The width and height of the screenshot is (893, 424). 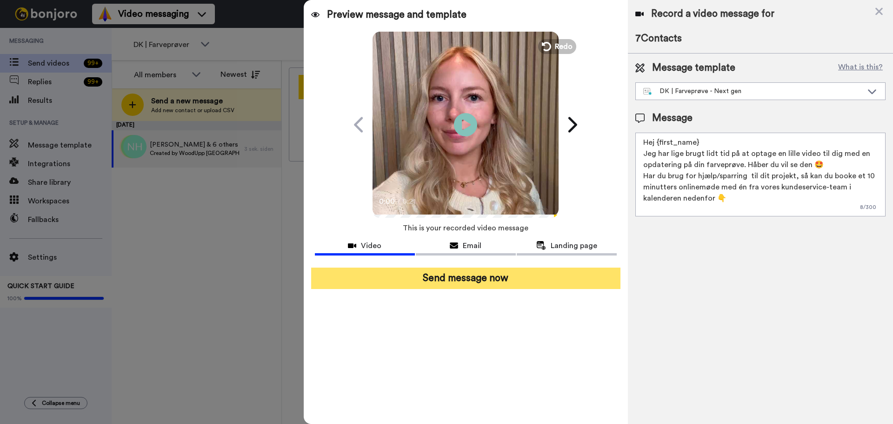 What do you see at coordinates (672, 118) in the screenshot?
I see `span: Message` at bounding box center [672, 118].